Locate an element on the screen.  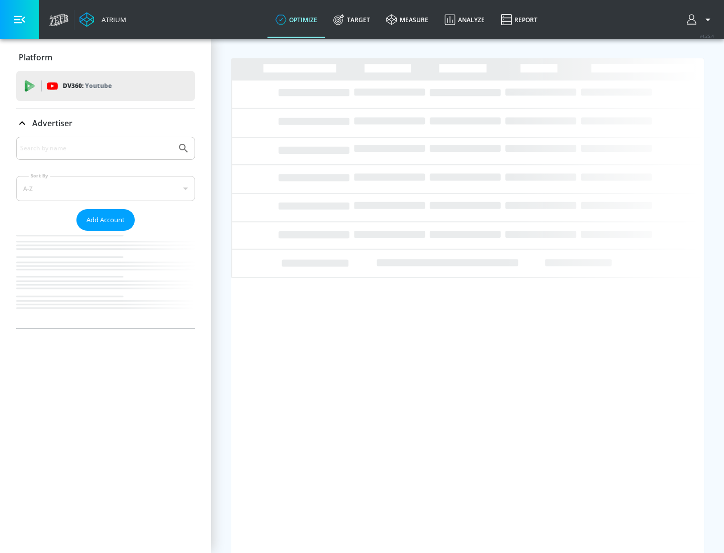
div: Platform is located at coordinates (106, 57).